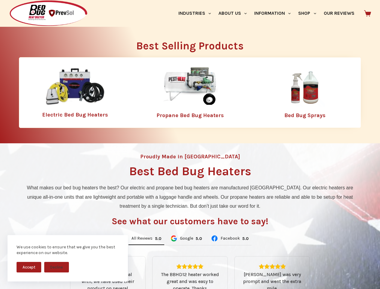 The height and width of the screenshot is (289, 380). What do you see at coordinates (190, 46) in the screenshot?
I see `h2: Best Selling Products` at bounding box center [190, 46].